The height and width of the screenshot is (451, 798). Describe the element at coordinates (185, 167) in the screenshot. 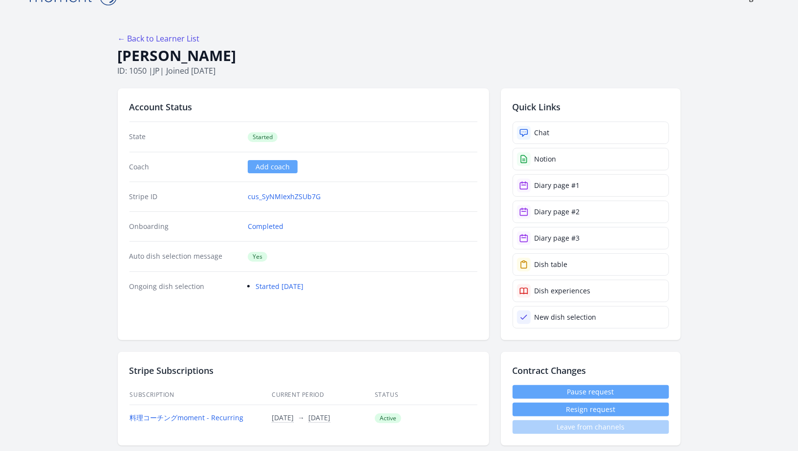

I see `dt: Coach` at that location.